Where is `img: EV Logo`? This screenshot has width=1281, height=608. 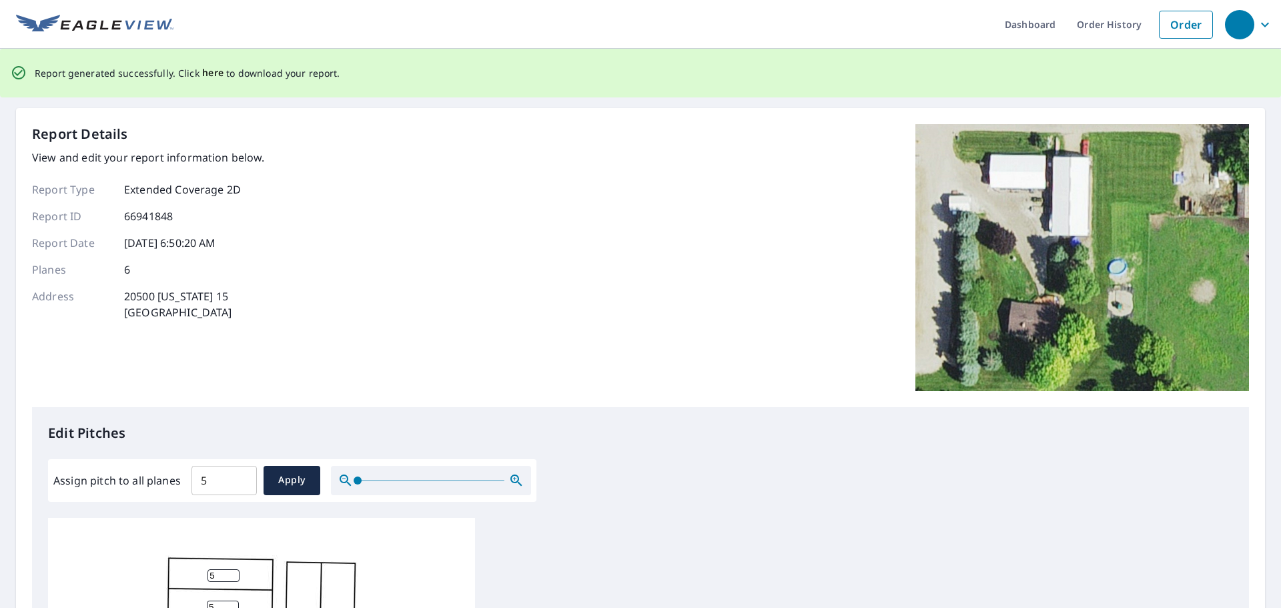
img: EV Logo is located at coordinates (95, 25).